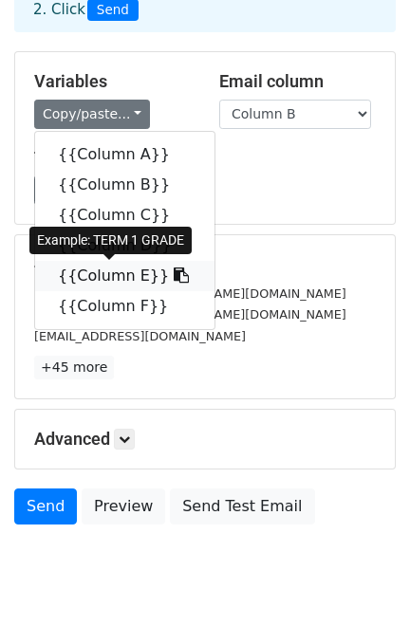 The width and height of the screenshot is (410, 644). What do you see at coordinates (74, 367) in the screenshot?
I see `a: +45 more` at bounding box center [74, 367].